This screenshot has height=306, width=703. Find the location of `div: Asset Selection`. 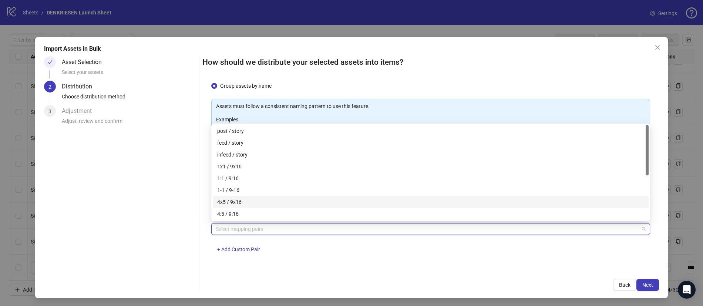

div: Asset Selection is located at coordinates (85, 62).